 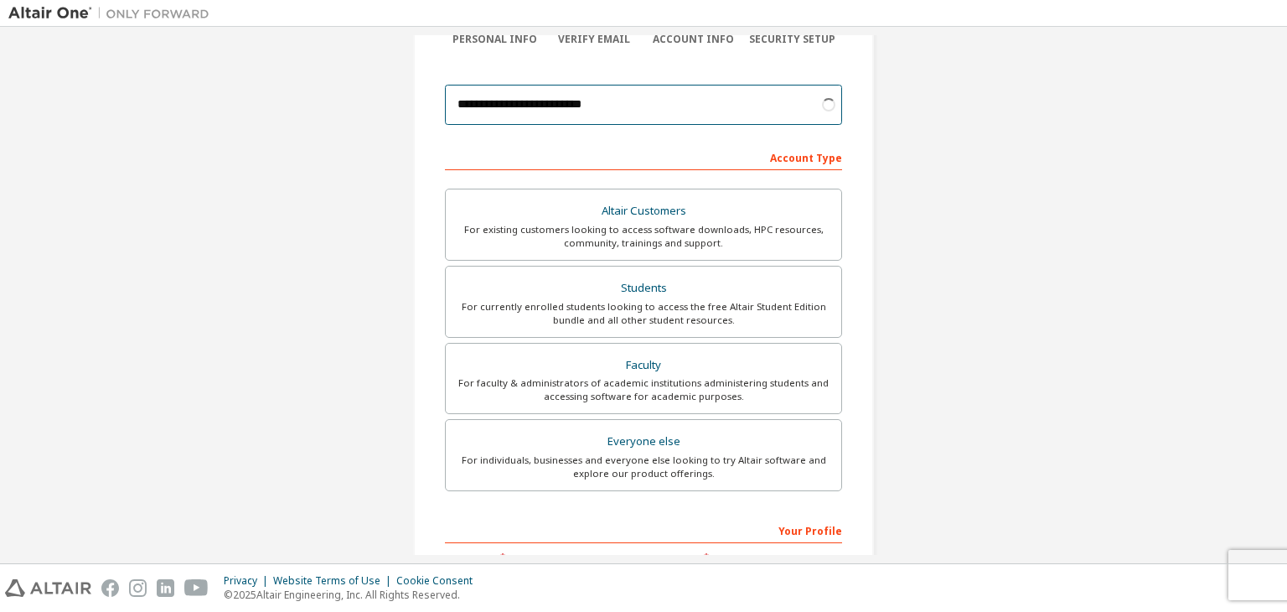 What do you see at coordinates (439, 581) in the screenshot?
I see `div: Cookie Consent` at bounding box center [439, 581].